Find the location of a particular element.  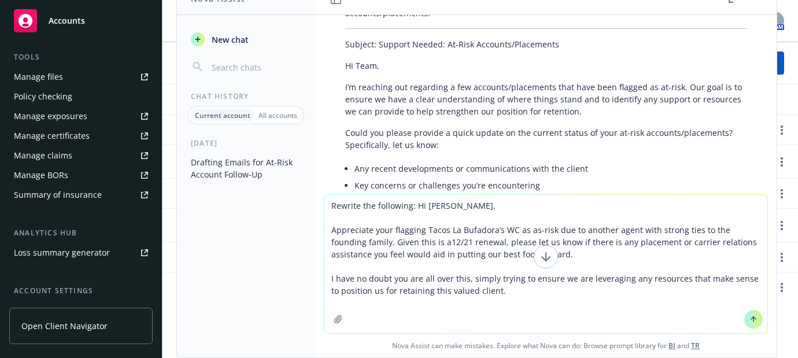

p: Subject: Support Needed: At-Risk Accounts/Placements is located at coordinates (546, 44).